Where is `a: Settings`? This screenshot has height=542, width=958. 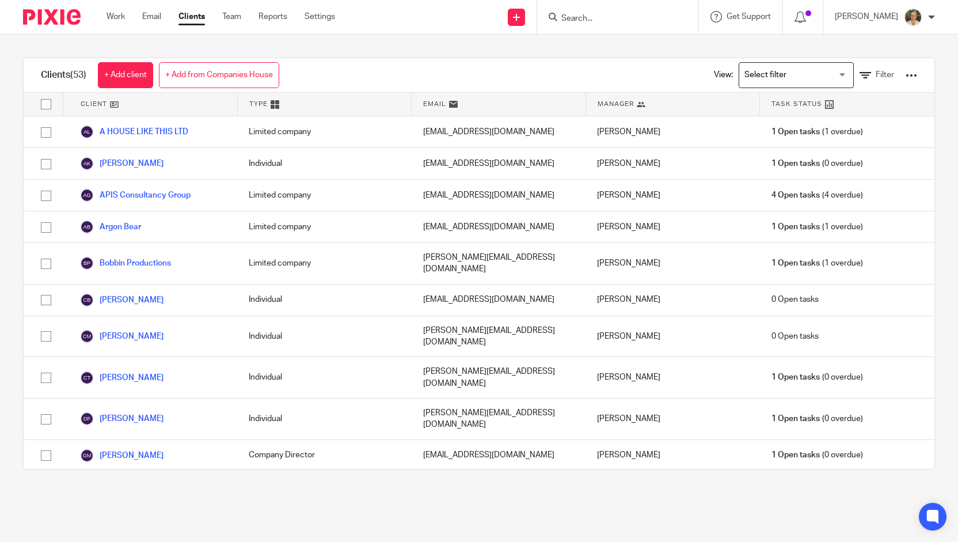
a: Settings is located at coordinates (320, 17).